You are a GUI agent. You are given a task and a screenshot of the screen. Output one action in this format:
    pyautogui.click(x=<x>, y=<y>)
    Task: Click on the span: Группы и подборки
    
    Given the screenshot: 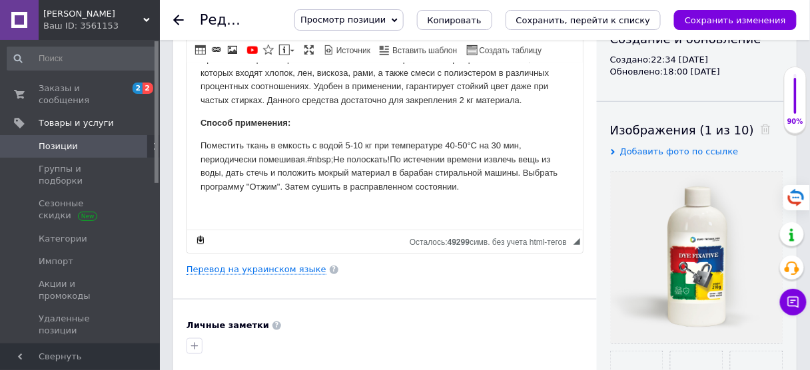 What is the action you would take?
    pyautogui.click(x=81, y=175)
    